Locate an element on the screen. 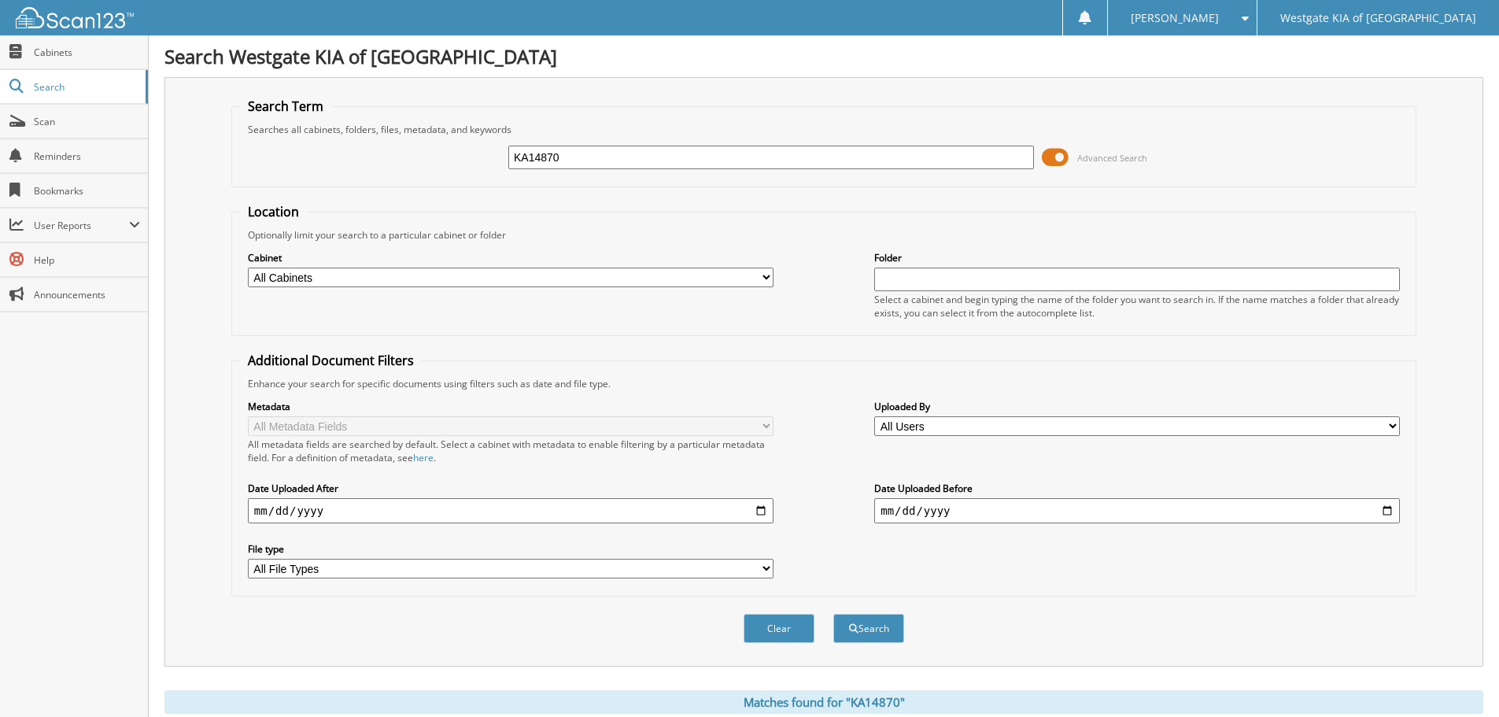 The height and width of the screenshot is (717, 1499). span: Search is located at coordinates (86, 87).